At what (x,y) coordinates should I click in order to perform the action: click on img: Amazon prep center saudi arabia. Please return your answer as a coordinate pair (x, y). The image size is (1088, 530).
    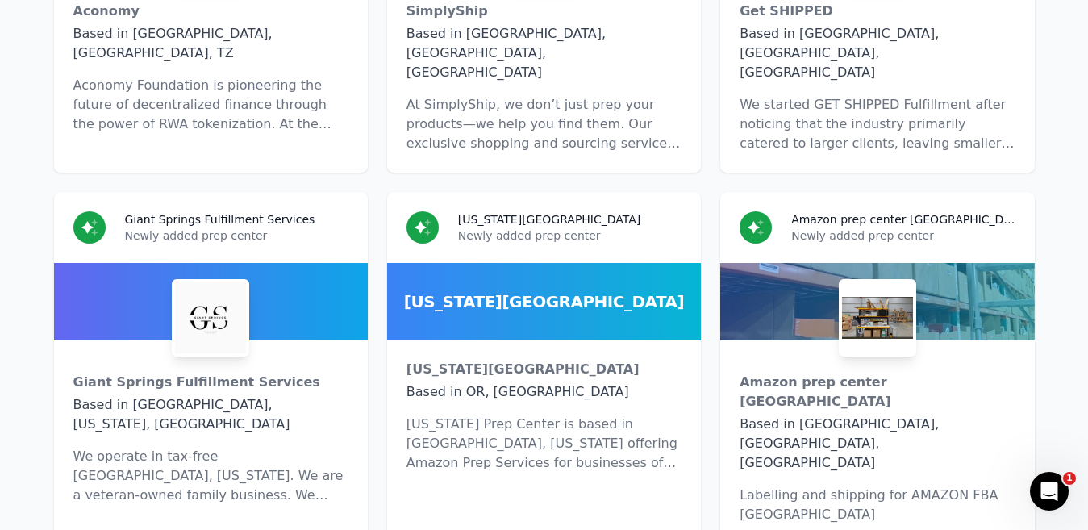
    Looking at the image, I should click on (878, 318).